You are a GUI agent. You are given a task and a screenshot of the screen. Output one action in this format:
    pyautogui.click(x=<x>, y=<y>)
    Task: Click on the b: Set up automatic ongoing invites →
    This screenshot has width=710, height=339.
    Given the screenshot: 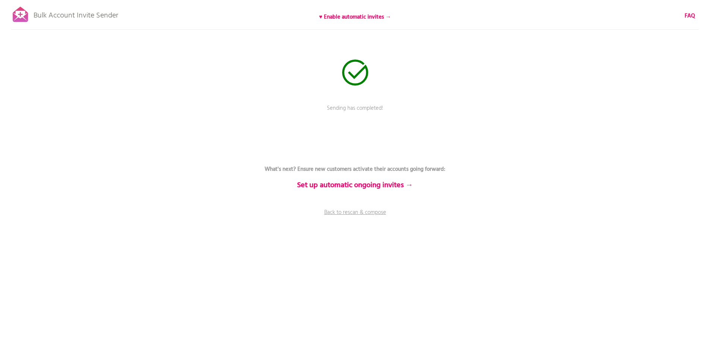 What is the action you would take?
    pyautogui.click(x=355, y=185)
    